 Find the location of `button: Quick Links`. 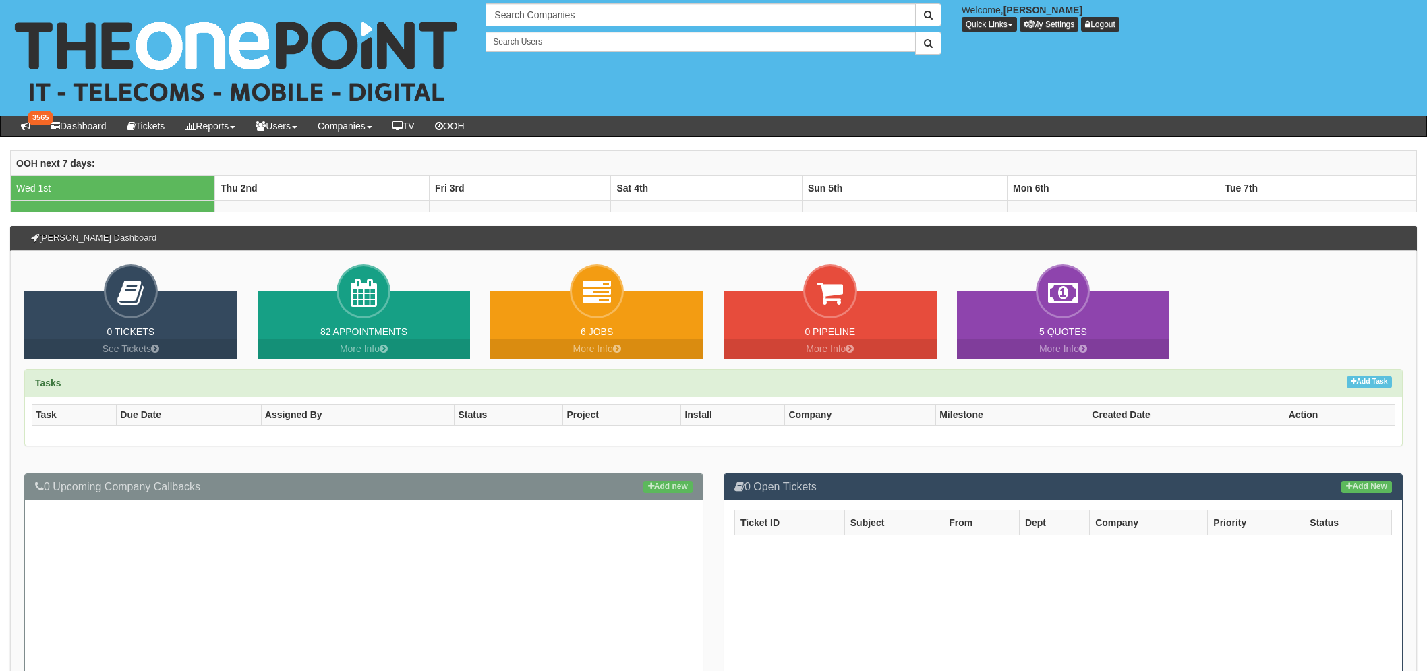

button: Quick Links is located at coordinates (989, 24).